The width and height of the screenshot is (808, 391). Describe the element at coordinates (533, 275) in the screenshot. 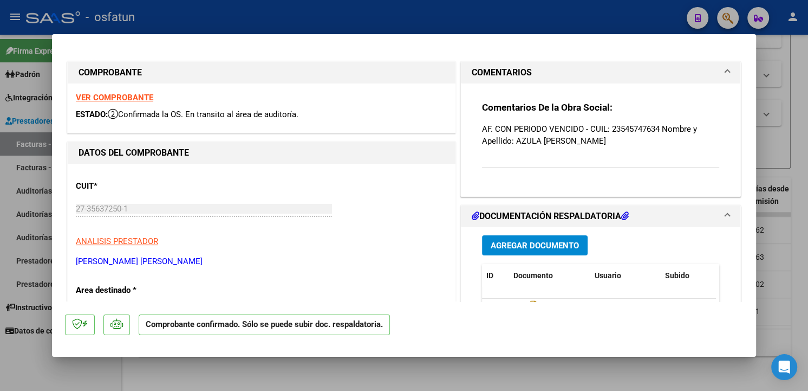

I see `span: Documento` at that location.